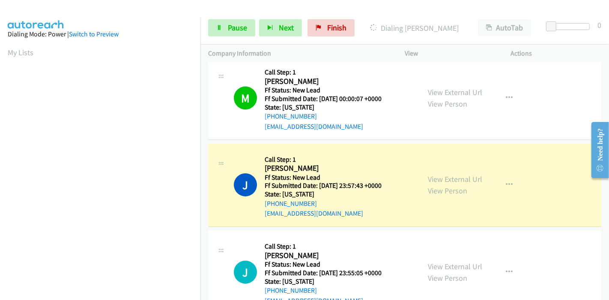 The height and width of the screenshot is (300, 609). Describe the element at coordinates (286, 27) in the screenshot. I see `span: Next` at that location.